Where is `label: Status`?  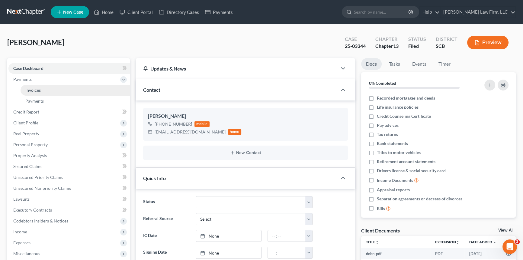
label: Status is located at coordinates (166, 202).